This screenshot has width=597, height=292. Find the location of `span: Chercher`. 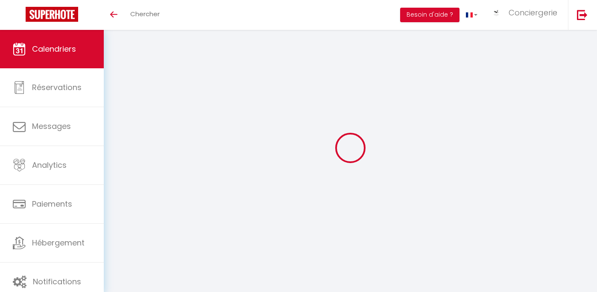

span: Chercher is located at coordinates (145, 14).